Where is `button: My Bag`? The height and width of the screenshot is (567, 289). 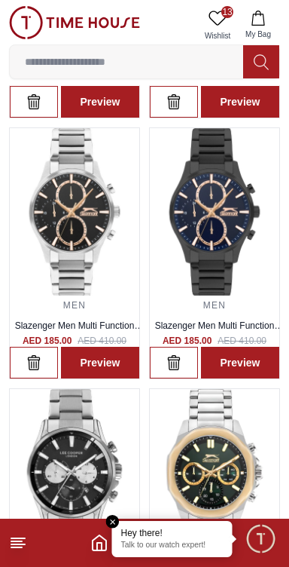
button: My Bag is located at coordinates (258, 25).